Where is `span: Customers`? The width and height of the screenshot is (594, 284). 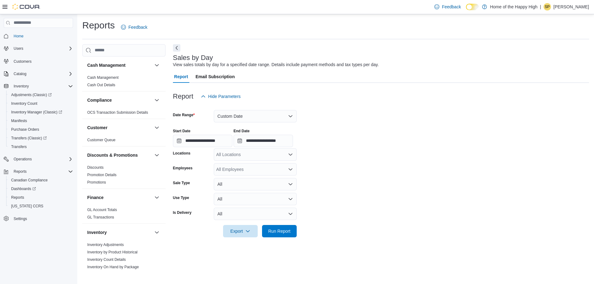
span: Customers is located at coordinates (42, 61).